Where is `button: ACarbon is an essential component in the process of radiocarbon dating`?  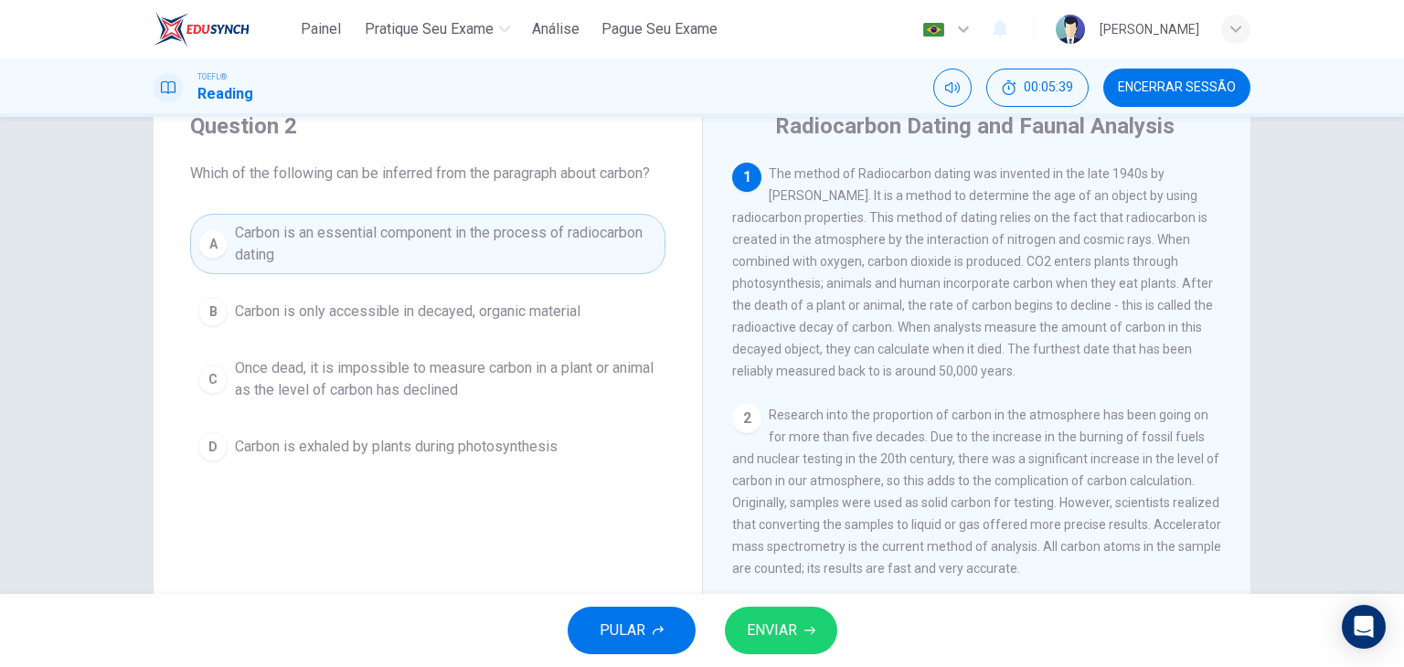
button: ACarbon is an essential component in the process of radiocarbon dating is located at coordinates (428, 244).